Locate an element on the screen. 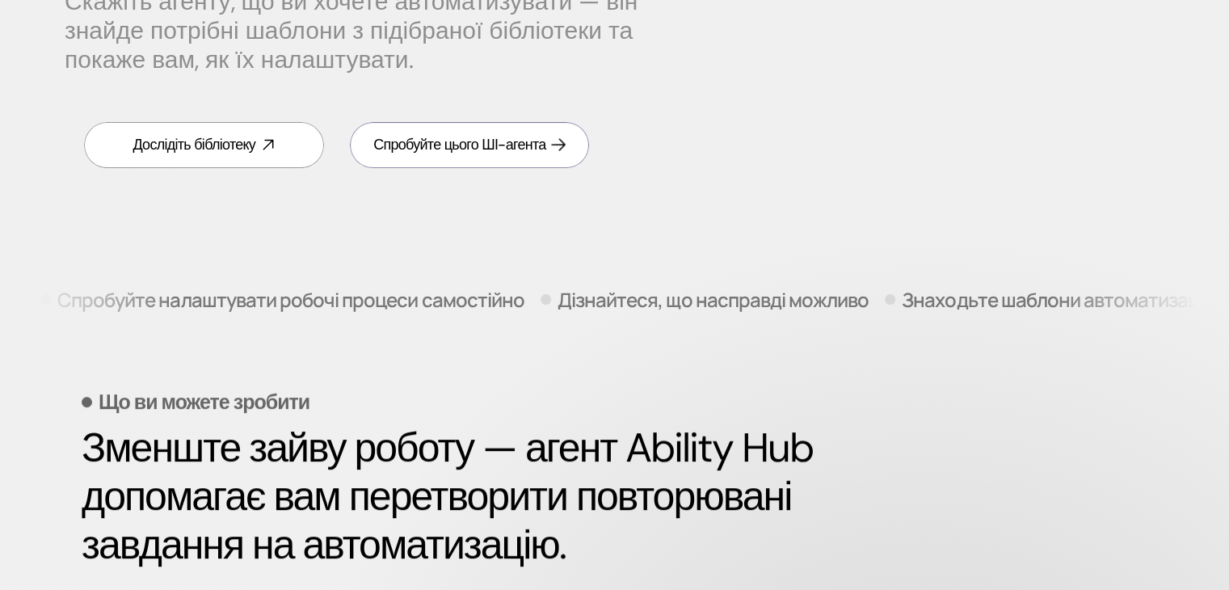 Image resolution: width=1229 pixels, height=590 pixels. font: Дізнайтеся, що насправді можливо is located at coordinates (713, 298).